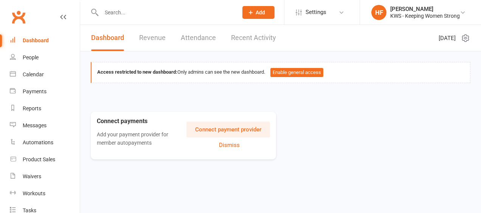 The image size is (481, 213). I want to click on span: Settings, so click(316, 12).